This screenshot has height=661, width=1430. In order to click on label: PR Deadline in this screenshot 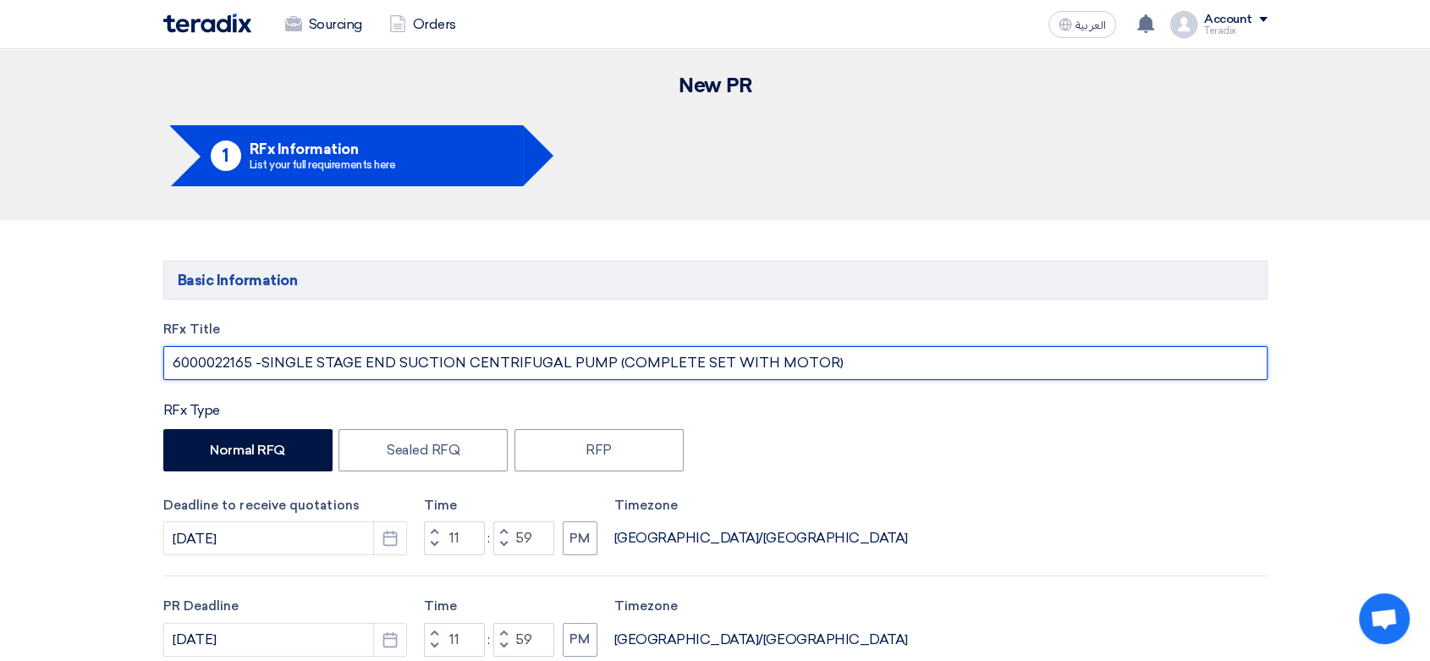, I will do `click(285, 606)`.